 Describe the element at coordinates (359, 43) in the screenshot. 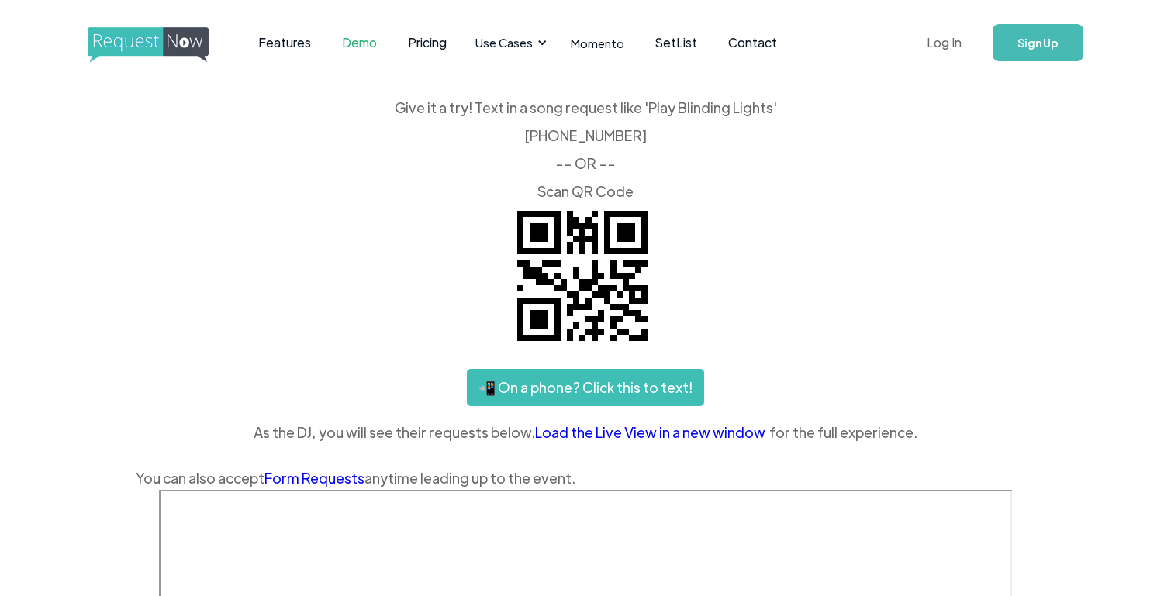

I see `a: Demo` at that location.